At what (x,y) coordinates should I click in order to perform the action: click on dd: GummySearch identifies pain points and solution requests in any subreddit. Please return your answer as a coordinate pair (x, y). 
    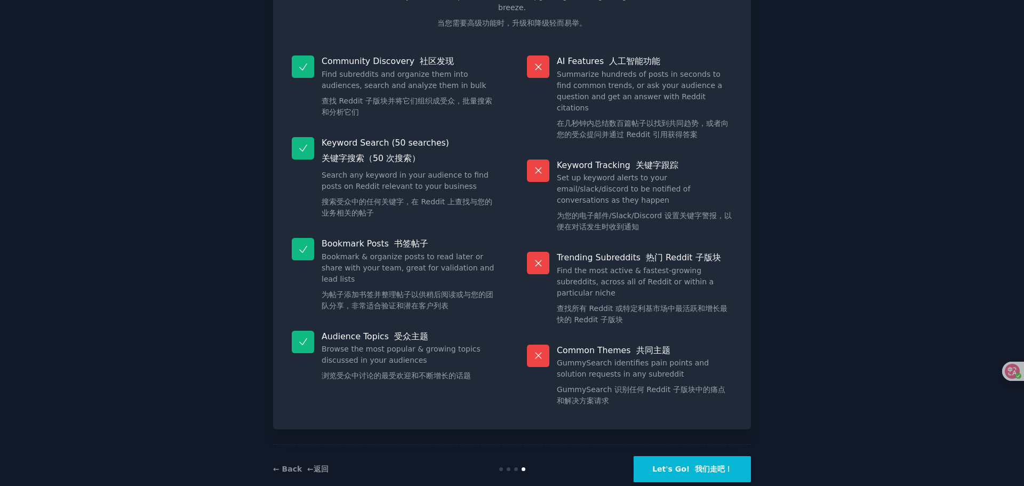
    Looking at the image, I should click on (644, 384).